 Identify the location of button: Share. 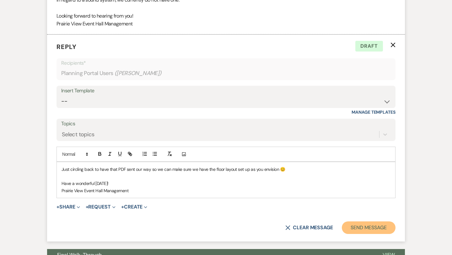
(68, 207).